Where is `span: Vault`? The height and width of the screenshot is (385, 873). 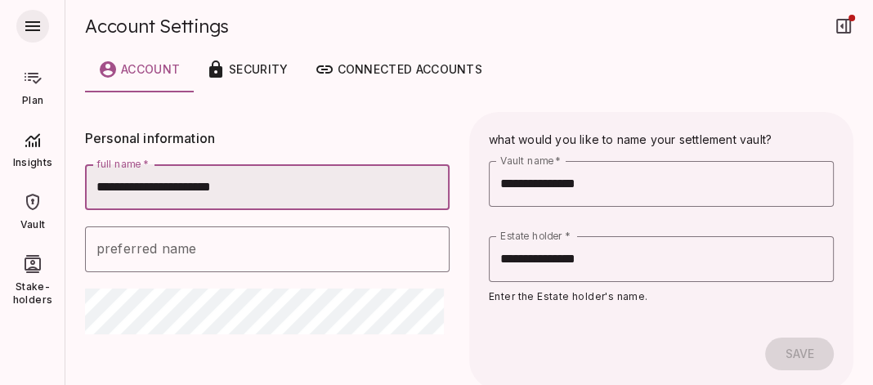 span: Vault is located at coordinates (33, 225).